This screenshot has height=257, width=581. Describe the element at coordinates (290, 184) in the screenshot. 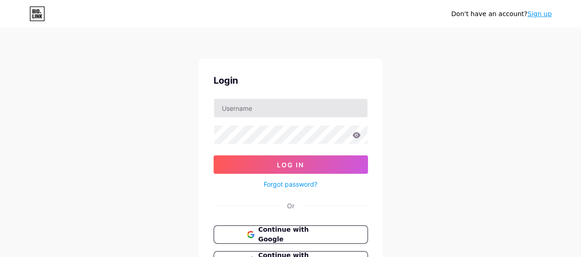

I see `a: Forgot password?` at that location.